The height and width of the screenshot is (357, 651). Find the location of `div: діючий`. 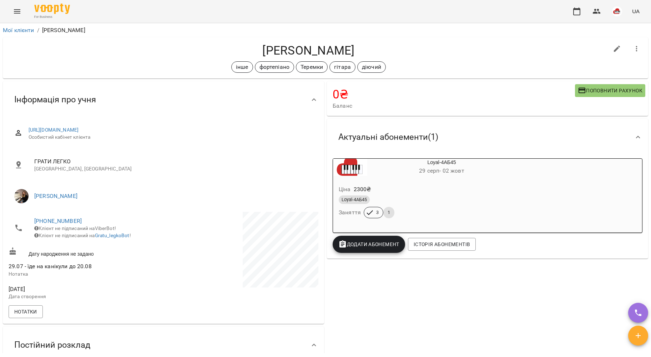

div: діючий is located at coordinates (372, 67).